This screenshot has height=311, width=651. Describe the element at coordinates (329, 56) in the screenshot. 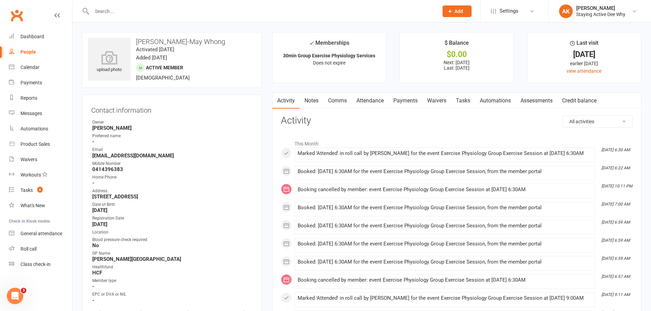

I see `strong: 30min Group Exercise Physiology Services` at that location.